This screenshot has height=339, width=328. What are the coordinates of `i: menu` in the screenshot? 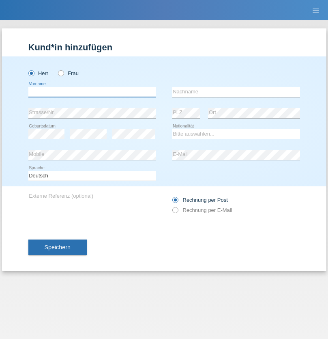 It's located at (316, 11).